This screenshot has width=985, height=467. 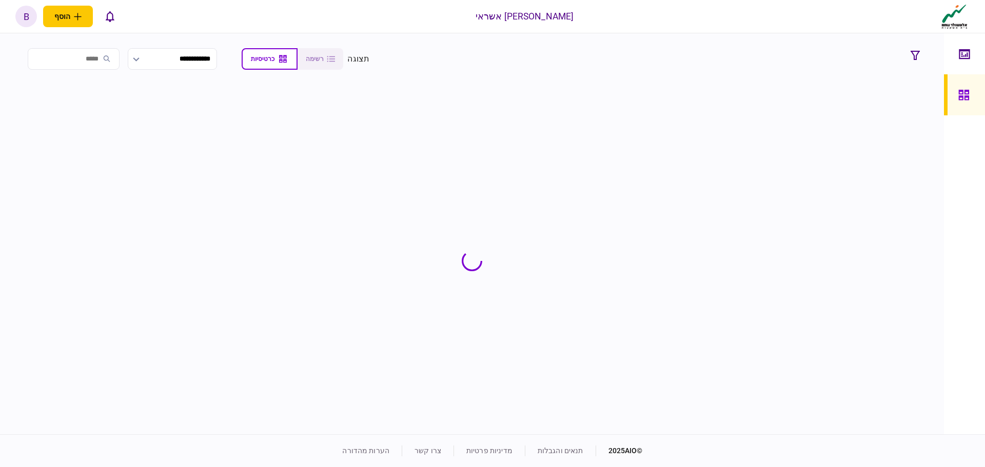 What do you see at coordinates (263, 59) in the screenshot?
I see `span: כרטיסיות` at bounding box center [263, 59].